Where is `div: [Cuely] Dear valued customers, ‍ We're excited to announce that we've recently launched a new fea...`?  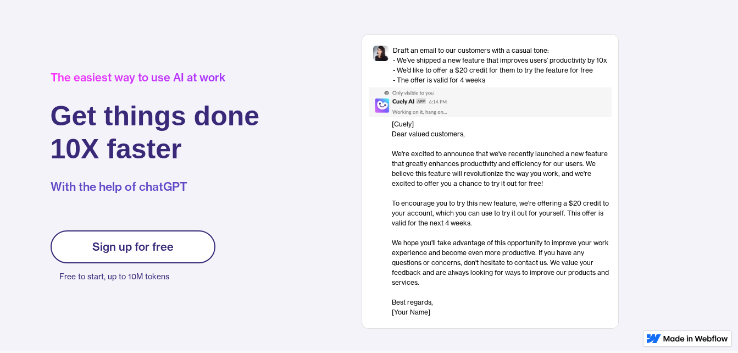 div: [Cuely] Dear valued customers, ‍ We're excited to announce that we've recently launched a new fea... is located at coordinates (502, 218).